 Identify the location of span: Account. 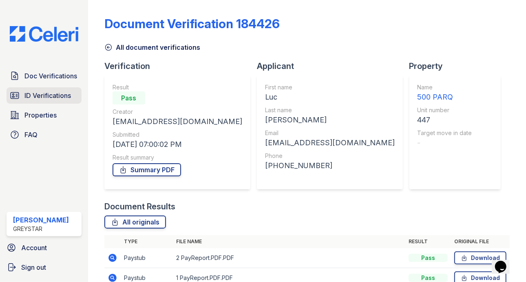
(34, 247).